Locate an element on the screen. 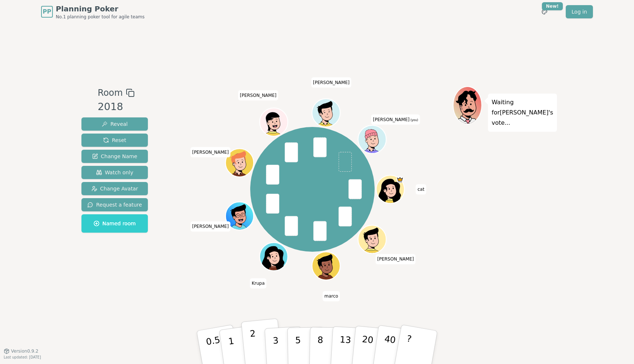  span: Room is located at coordinates (110, 93).